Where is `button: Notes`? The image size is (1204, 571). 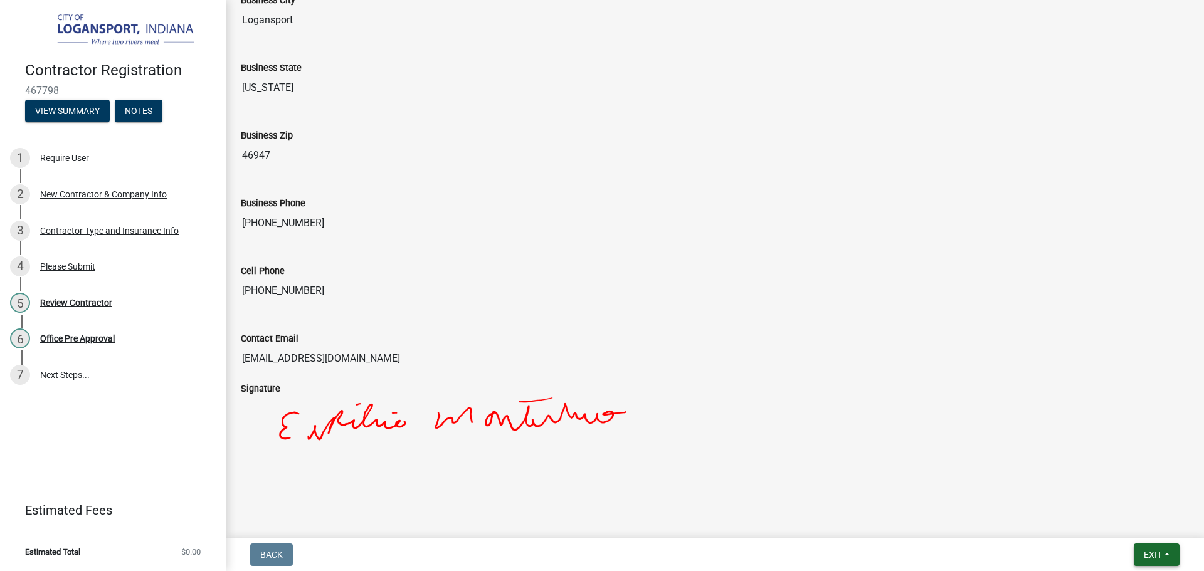 button: Notes is located at coordinates (139, 111).